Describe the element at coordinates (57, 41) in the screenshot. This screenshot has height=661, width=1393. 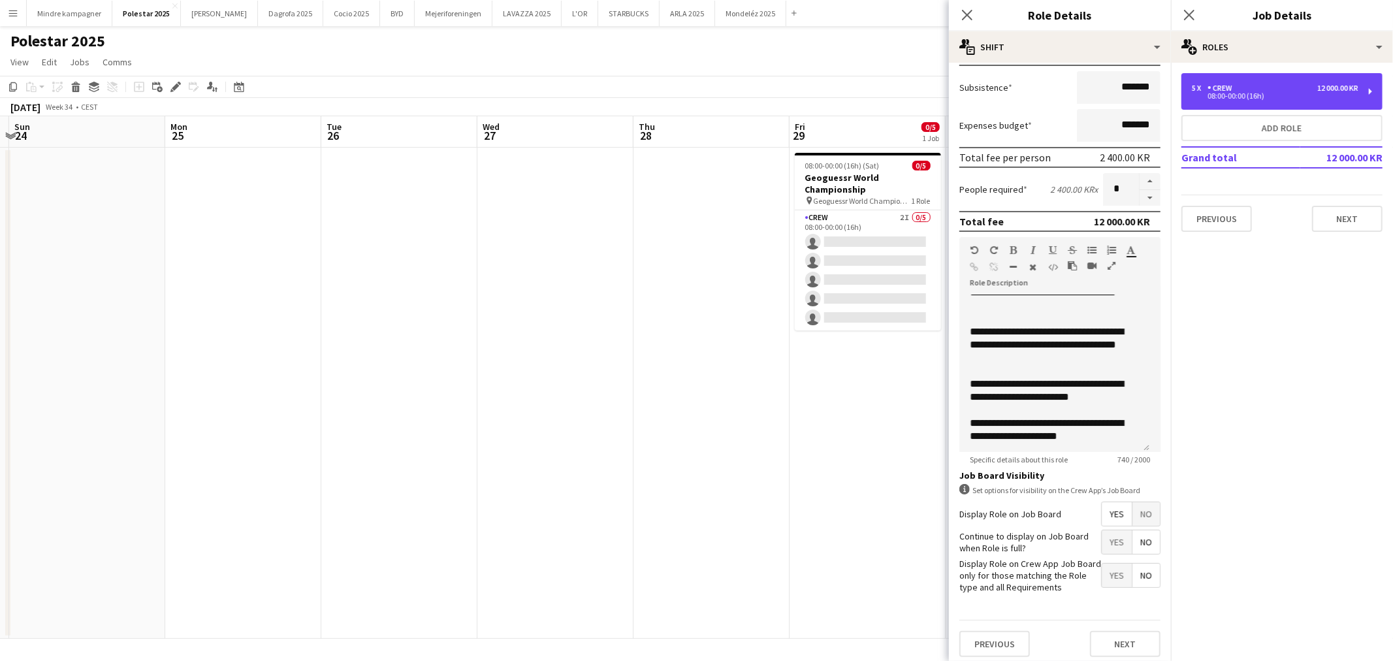
I see `h1: Polestar 2025` at that location.